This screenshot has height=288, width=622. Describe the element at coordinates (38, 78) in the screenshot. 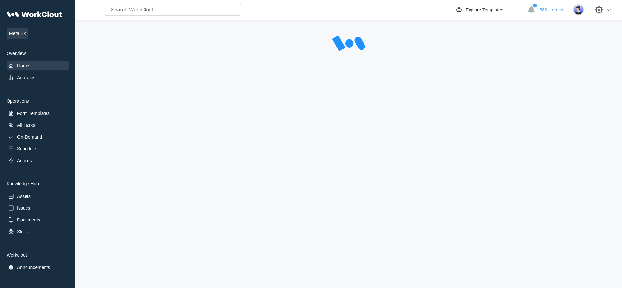

I see `a: Analytics` at that location.